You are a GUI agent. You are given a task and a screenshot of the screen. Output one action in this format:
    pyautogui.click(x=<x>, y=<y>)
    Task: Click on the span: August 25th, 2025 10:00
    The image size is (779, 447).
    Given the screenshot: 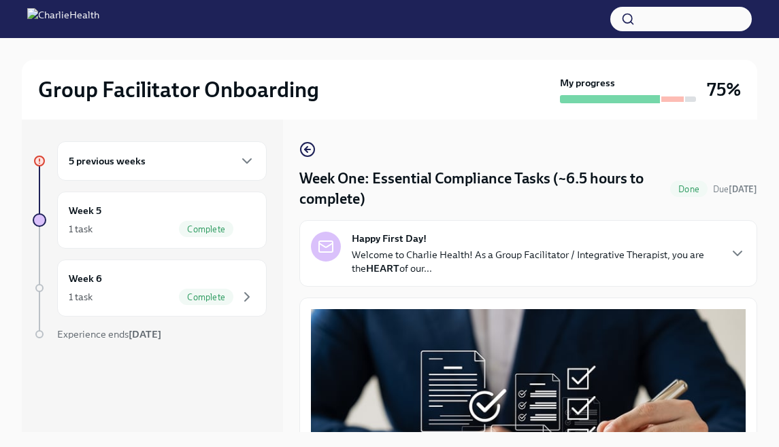 What is the action you would take?
    pyautogui.click(x=734, y=189)
    